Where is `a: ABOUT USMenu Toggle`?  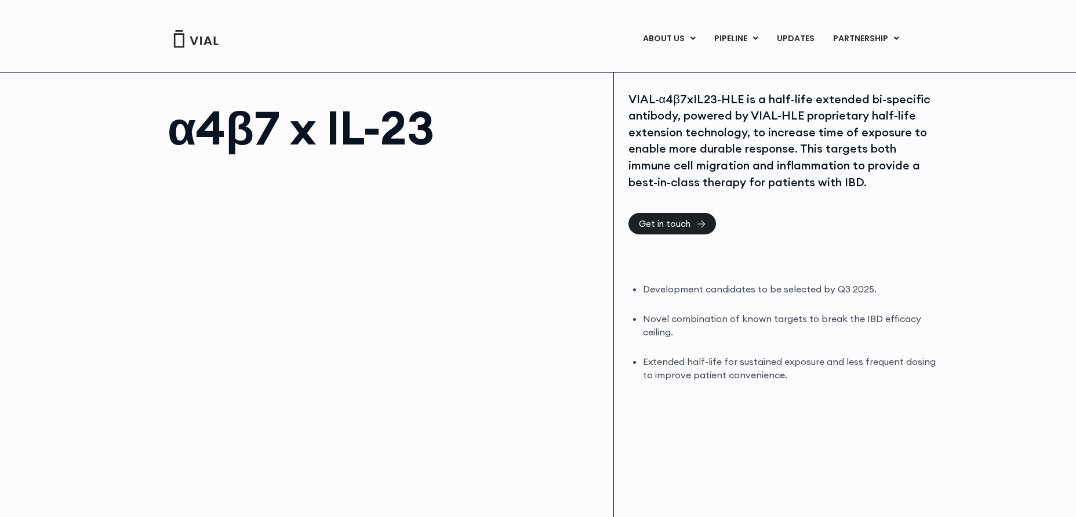 a: ABOUT USMenu Toggle is located at coordinates (669, 39).